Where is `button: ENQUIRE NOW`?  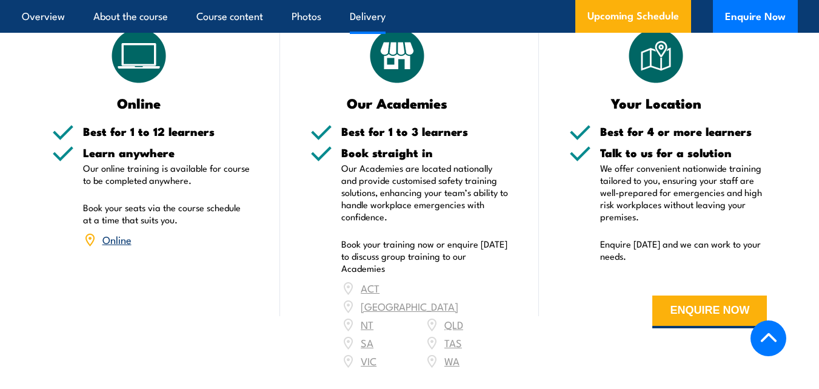 button: ENQUIRE NOW is located at coordinates (709, 312).